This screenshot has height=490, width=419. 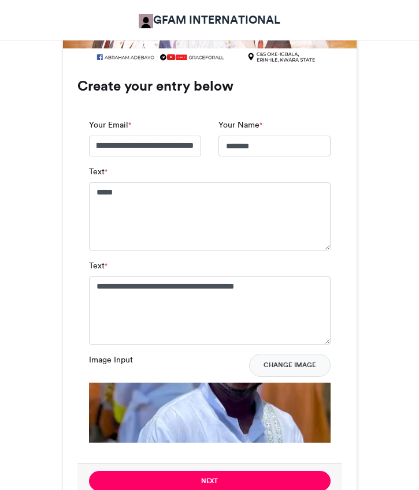 What do you see at coordinates (111, 360) in the screenshot?
I see `label: Image Input` at bounding box center [111, 360].